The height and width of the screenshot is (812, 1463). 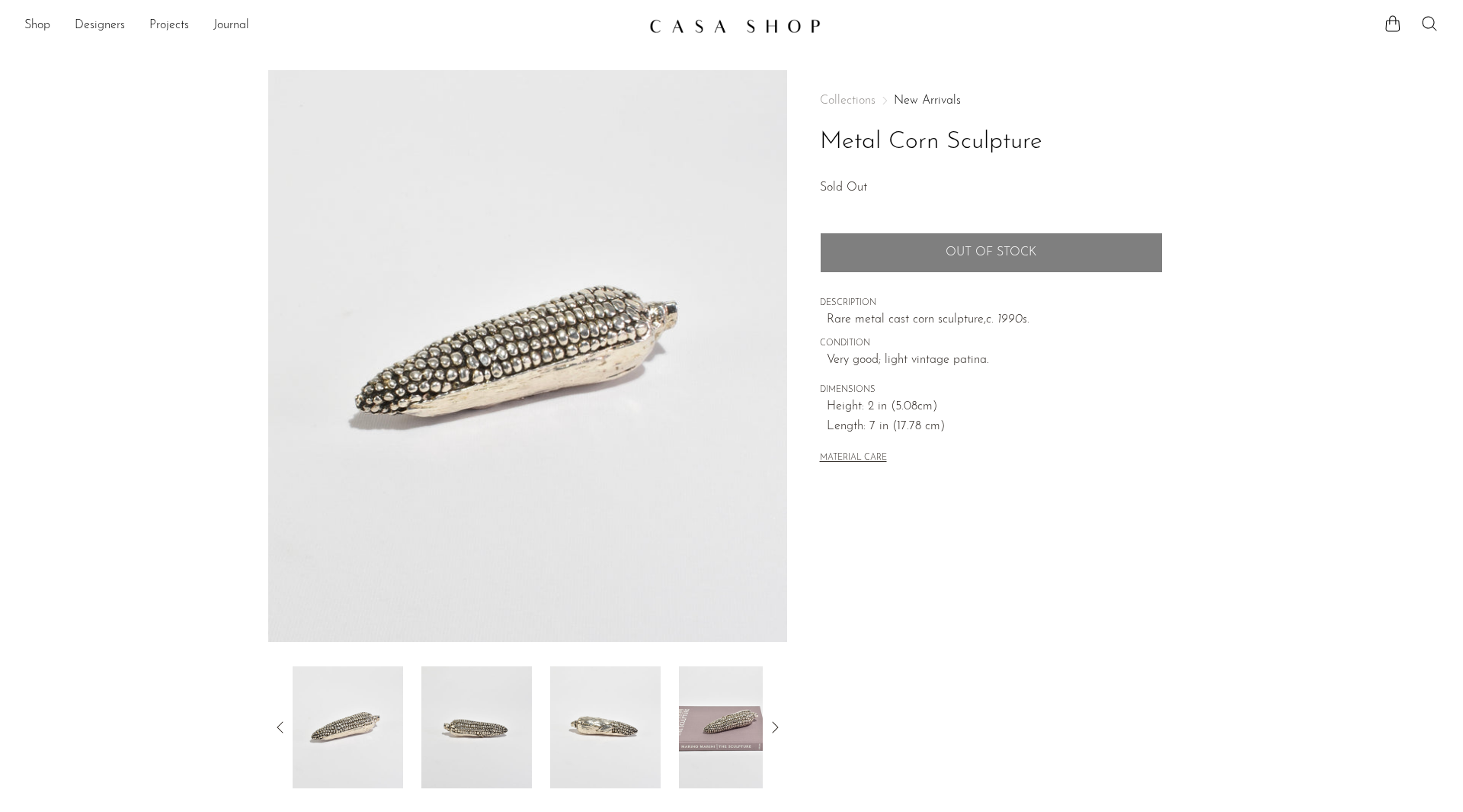 What do you see at coordinates (331, 26) in the screenshot?
I see `ul: NEW HEADER MENU` at bounding box center [331, 26].